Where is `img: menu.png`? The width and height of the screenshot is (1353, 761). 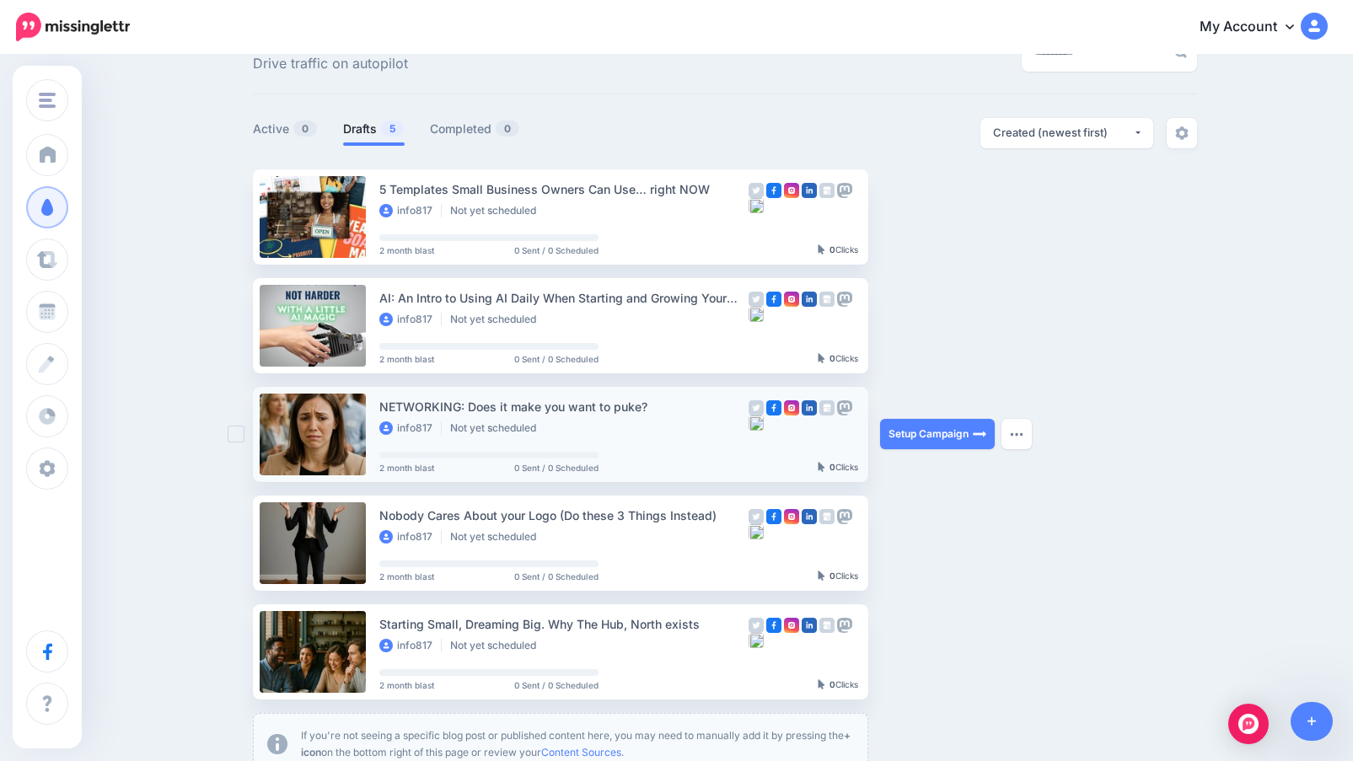 img: menu.png is located at coordinates (47, 100).